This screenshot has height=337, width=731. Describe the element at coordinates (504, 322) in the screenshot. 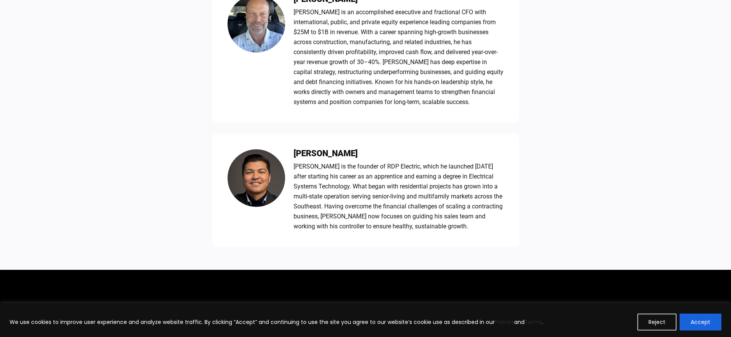

I see `a: Policies` at that location.